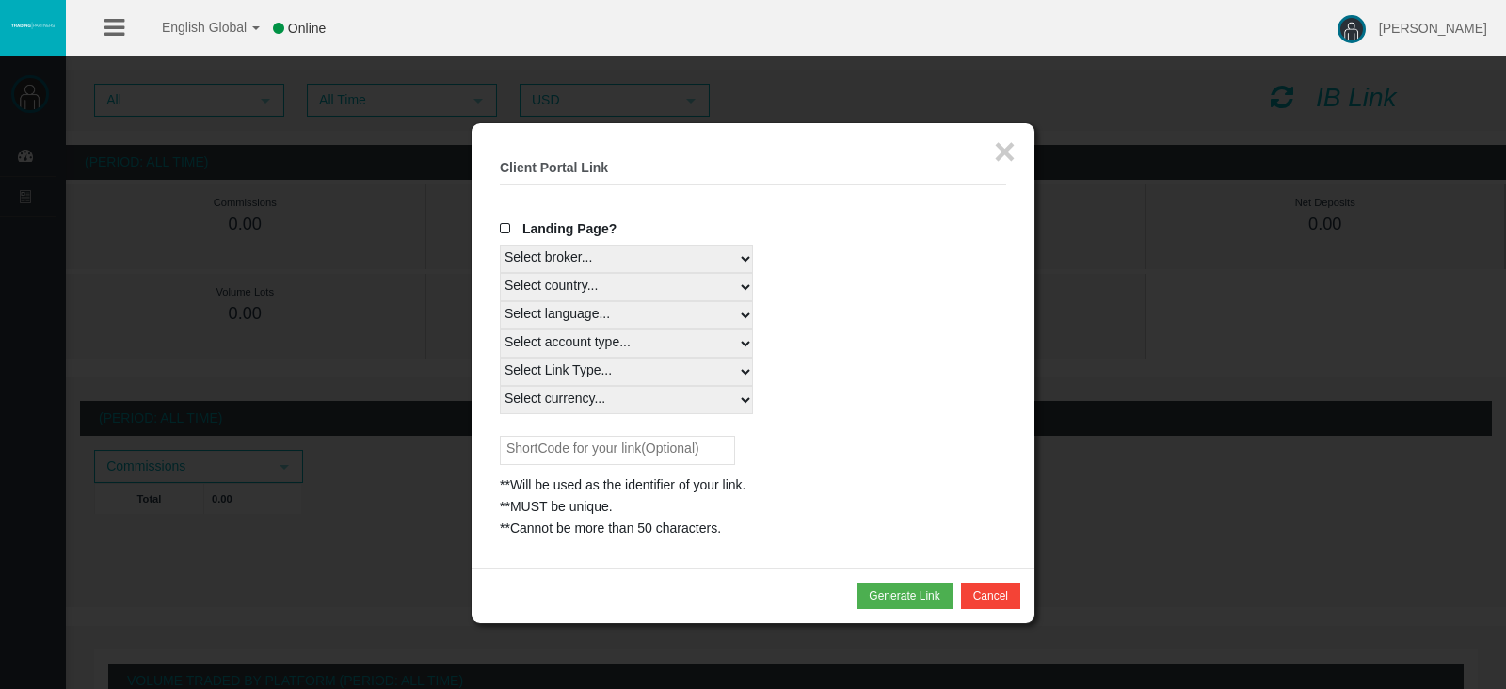  Describe the element at coordinates (904, 596) in the screenshot. I see `button: Generate Link` at that location.